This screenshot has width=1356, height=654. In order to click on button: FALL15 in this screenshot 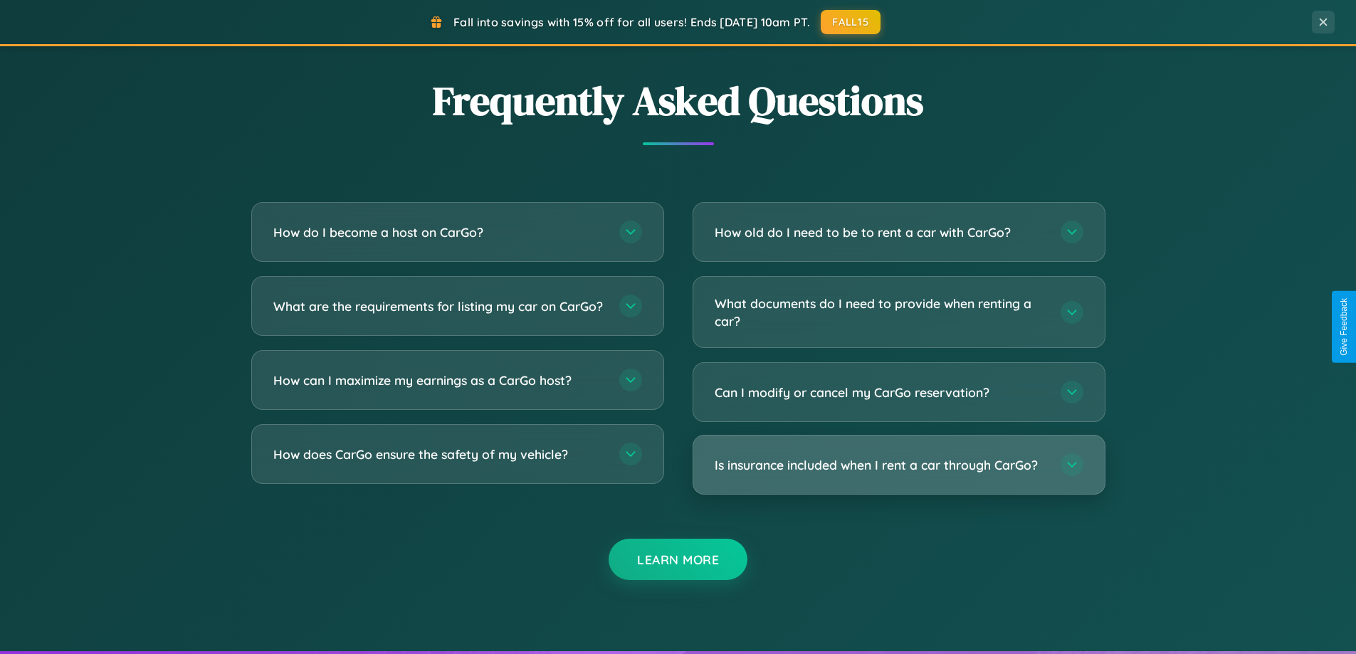, I will do `click(851, 22)`.